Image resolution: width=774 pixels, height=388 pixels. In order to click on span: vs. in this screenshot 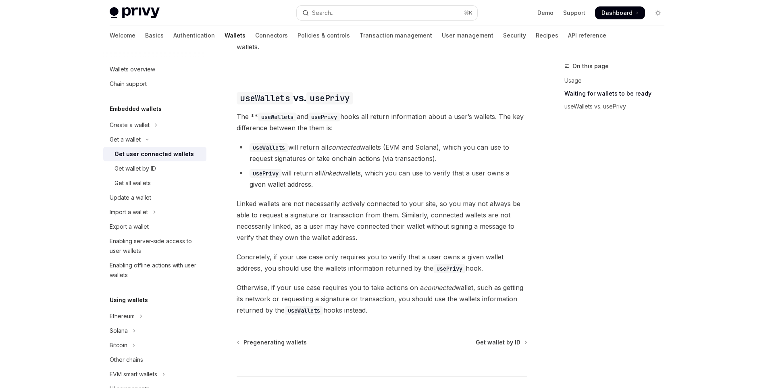, I will do `click(295, 98)`.